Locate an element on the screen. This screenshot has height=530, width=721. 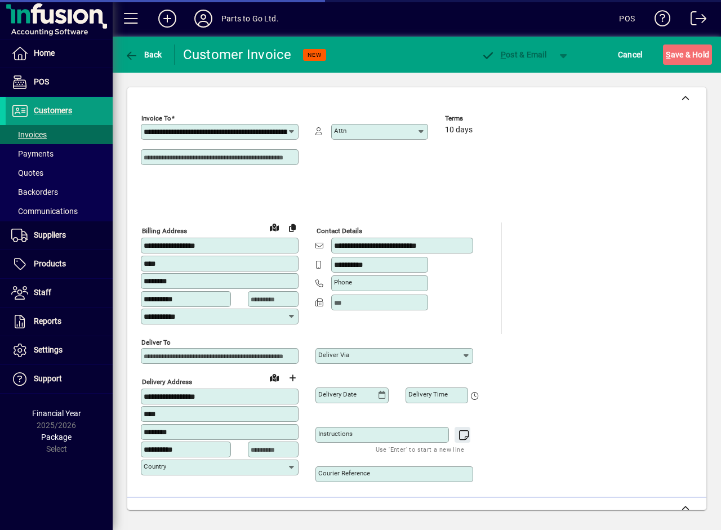
a: Logout is located at coordinates (694, 20).